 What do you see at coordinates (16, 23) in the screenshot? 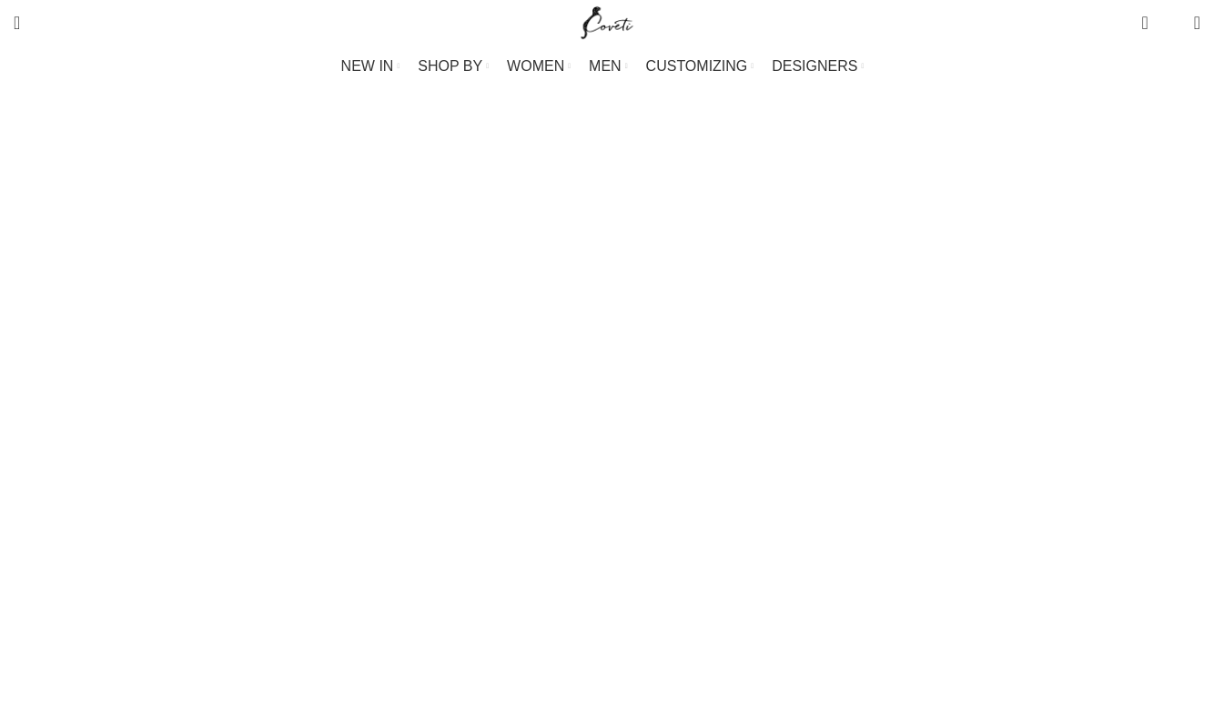
I see `a: Search` at bounding box center [16, 23].